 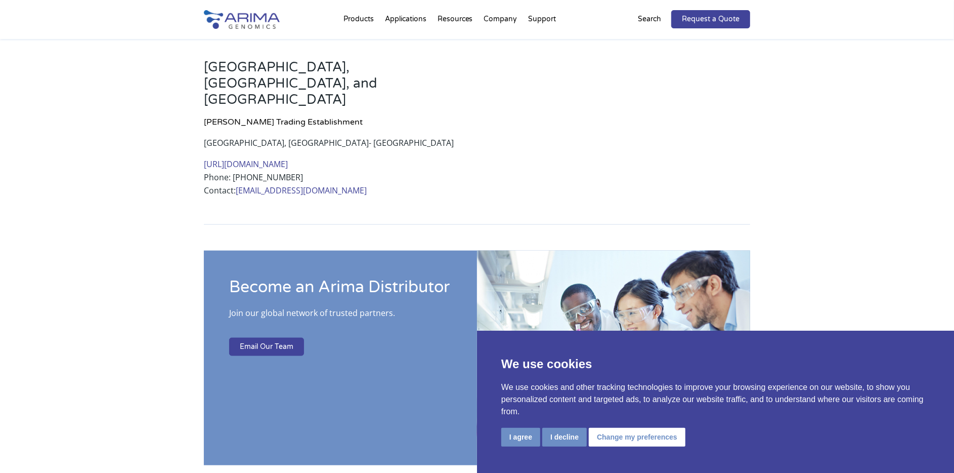 I want to click on p: We use cookies and other tracking technologies to improve your browsing experience on our website..., so click(x=715, y=399).